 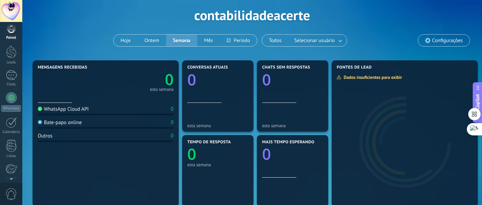 I want to click on img: WhatsApp Cloud API, so click(x=40, y=109).